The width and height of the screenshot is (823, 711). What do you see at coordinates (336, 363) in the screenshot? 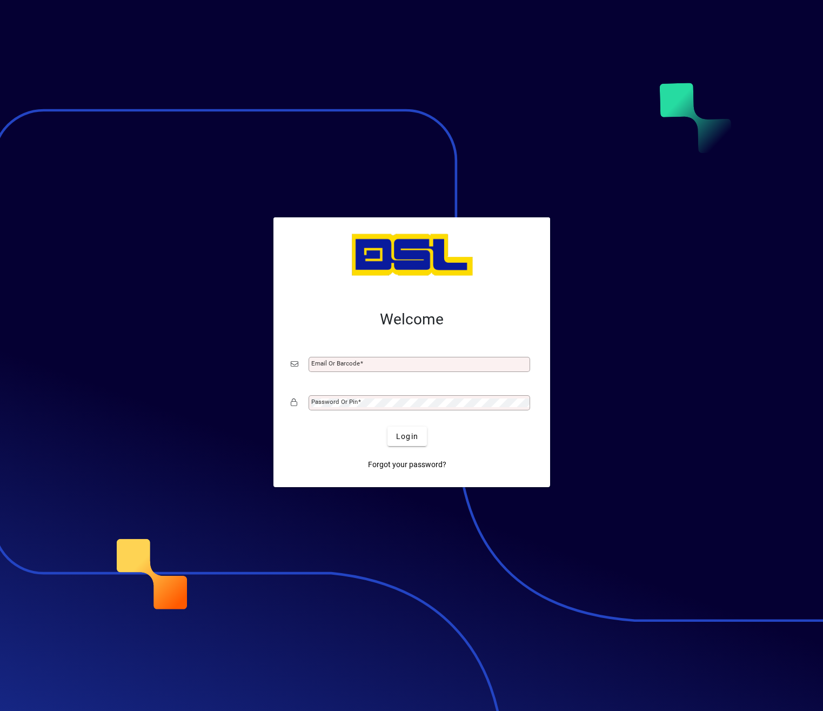
I see `mat-label: Email or Barcode` at bounding box center [336, 363].